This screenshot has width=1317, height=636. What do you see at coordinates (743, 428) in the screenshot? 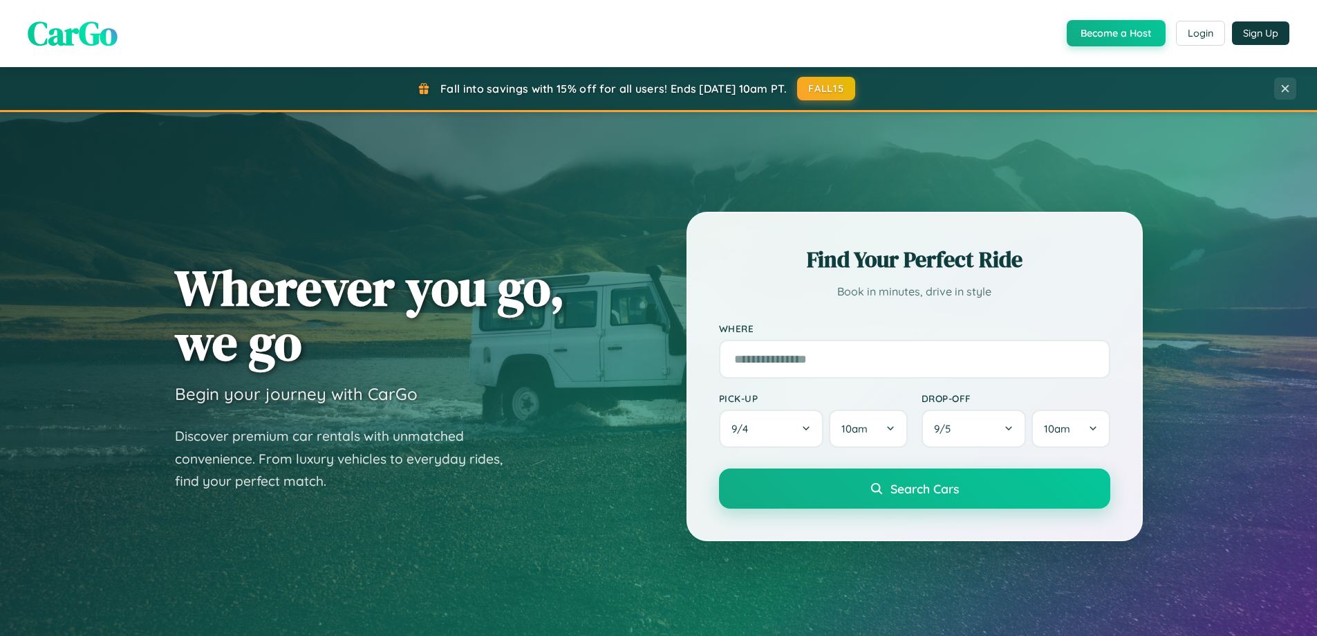
I see `span: 9 / 4` at bounding box center [743, 428].